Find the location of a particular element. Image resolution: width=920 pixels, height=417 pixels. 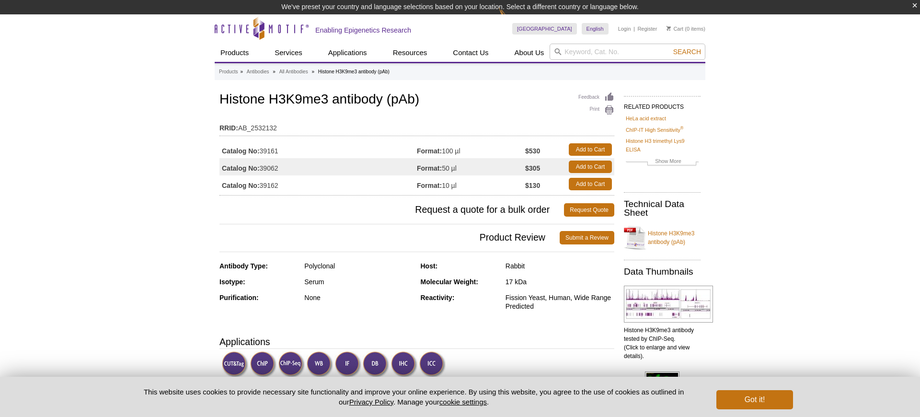

a: Contact Us is located at coordinates (471, 53).